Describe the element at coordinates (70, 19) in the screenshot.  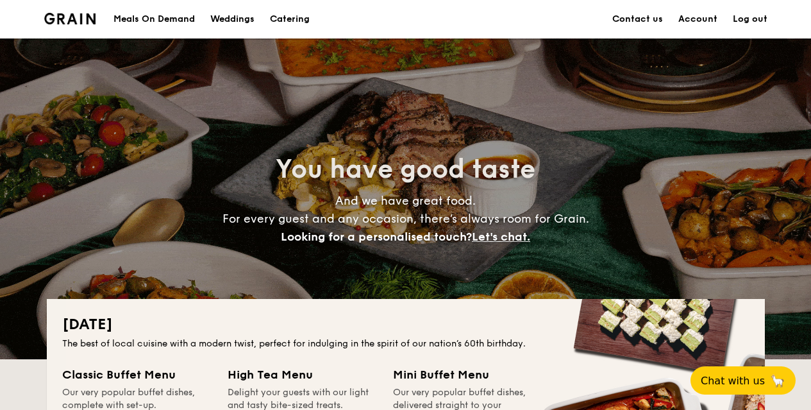
I see `img: Grain` at that location.